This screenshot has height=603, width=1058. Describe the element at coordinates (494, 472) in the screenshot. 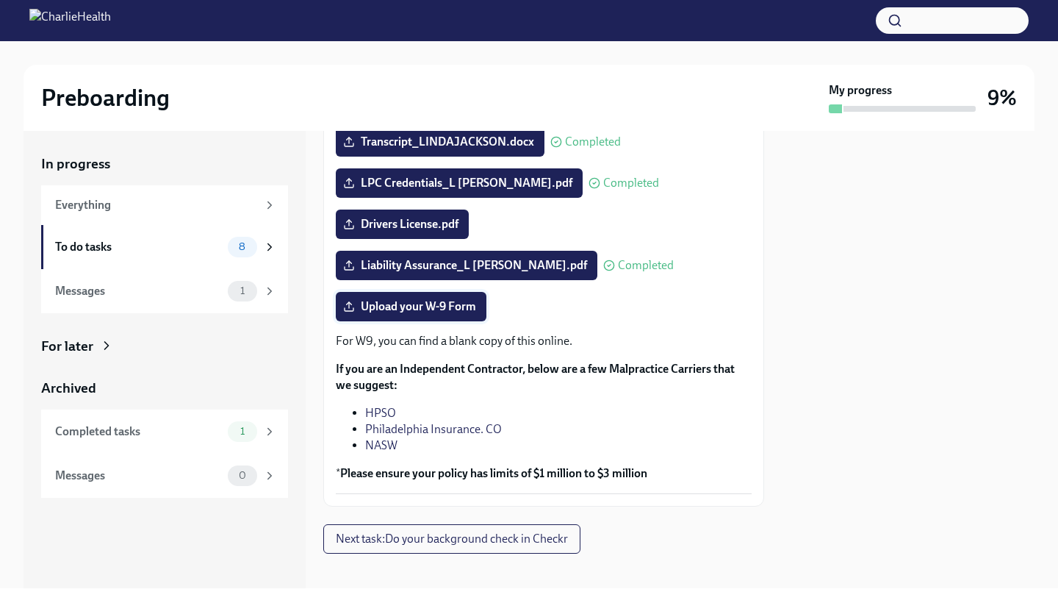

I see `strong: Please ensure your policy has limits of $1 million to $3 million` at that location.